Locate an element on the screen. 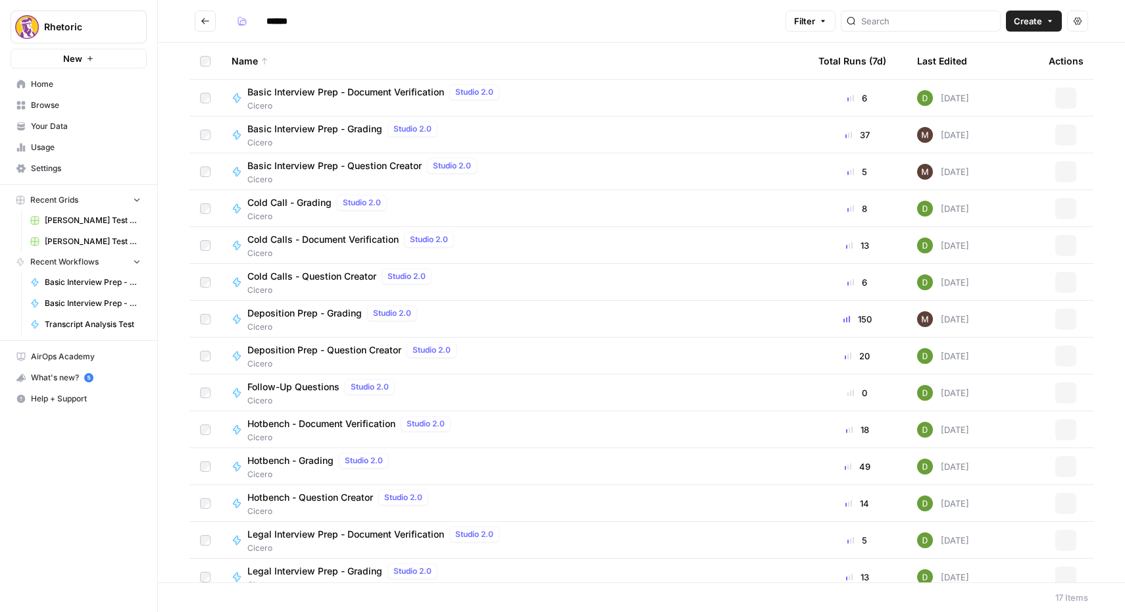 Image resolution: width=1125 pixels, height=612 pixels. a: Usage is located at coordinates (78, 147).